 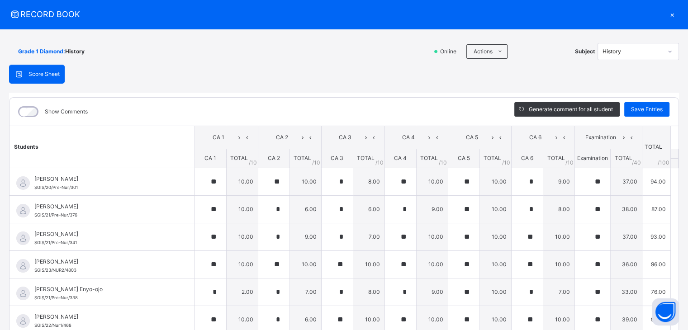 What do you see at coordinates (56, 187) in the screenshot?
I see `span: SGIS/20/Pre-Nur/301` at bounding box center [56, 187].